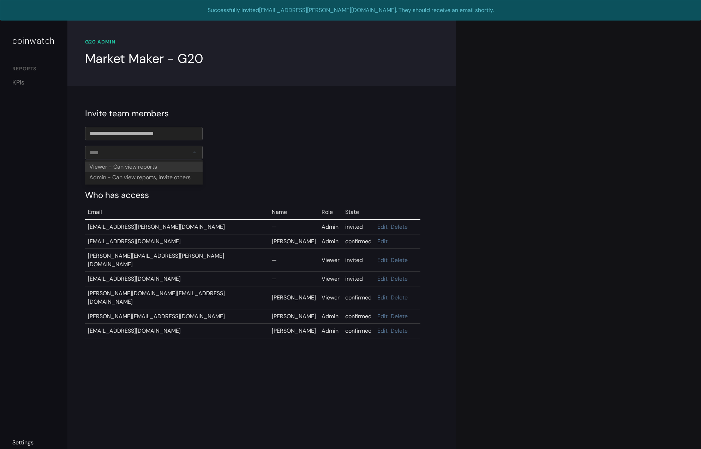 The width and height of the screenshot is (701, 449). I want to click on div: Market Maker - G20, so click(144, 59).